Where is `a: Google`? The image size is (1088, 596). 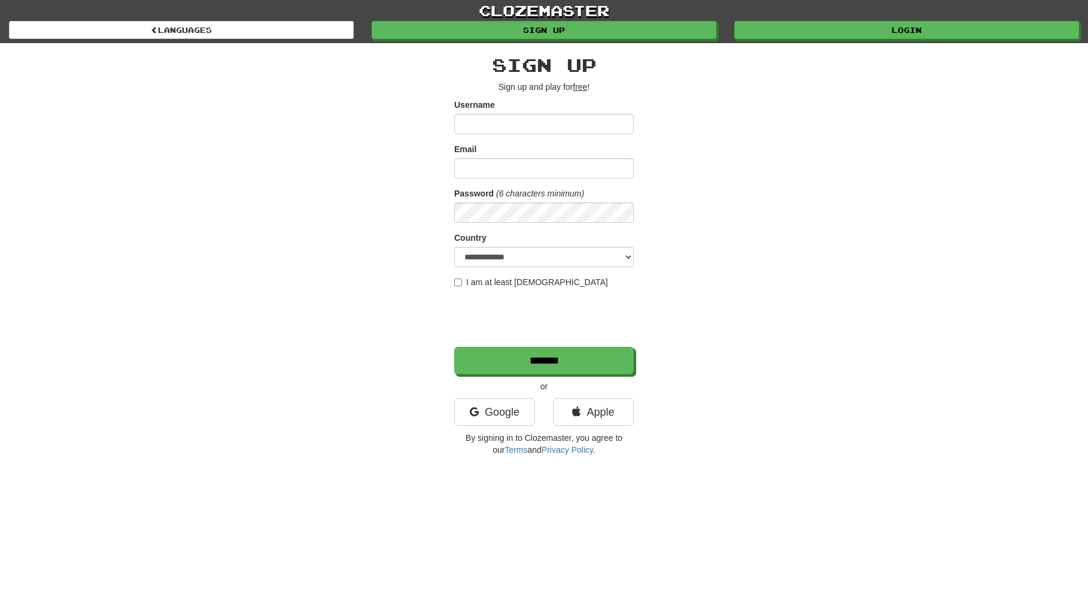
a: Google is located at coordinates (495, 412).